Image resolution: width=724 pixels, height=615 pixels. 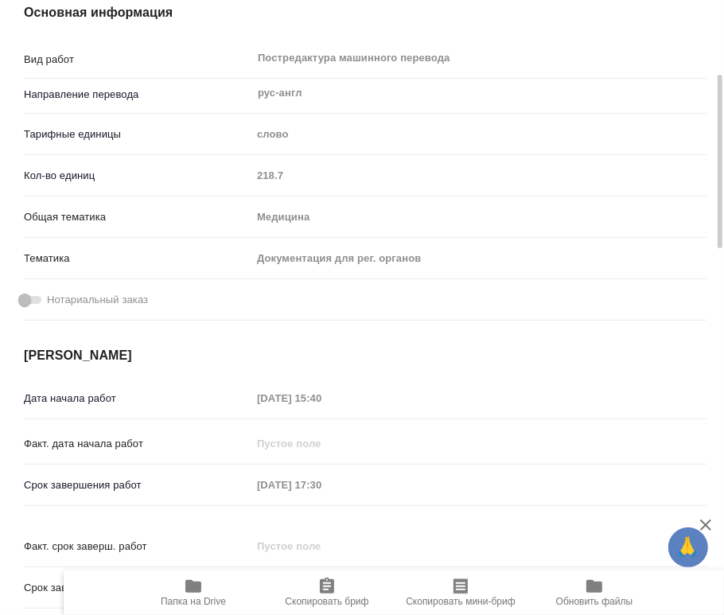 I want to click on p: Срок завершения работ, so click(x=138, y=485).